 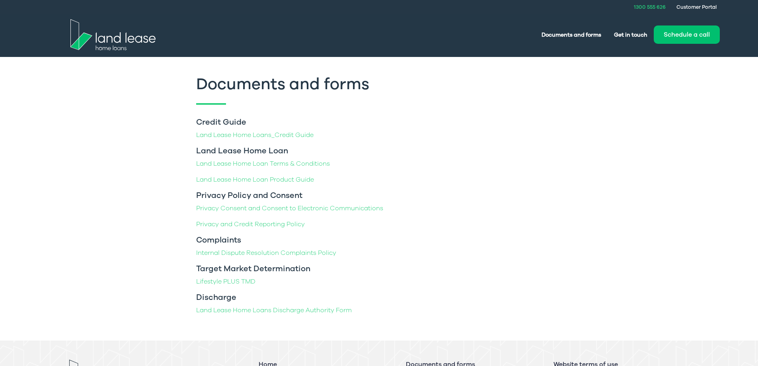 What do you see at coordinates (263, 164) in the screenshot?
I see `a: Land Lease Home Loan Terms & Conditions` at bounding box center [263, 164].